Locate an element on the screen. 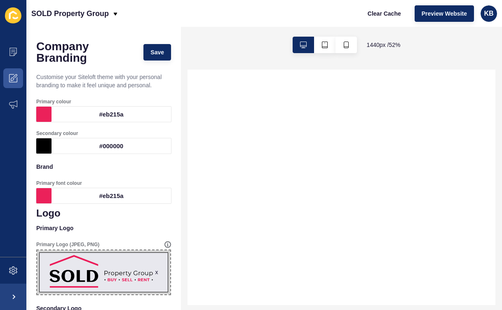 This screenshot has width=502, height=310. p: Primary Logo is located at coordinates (103, 228).